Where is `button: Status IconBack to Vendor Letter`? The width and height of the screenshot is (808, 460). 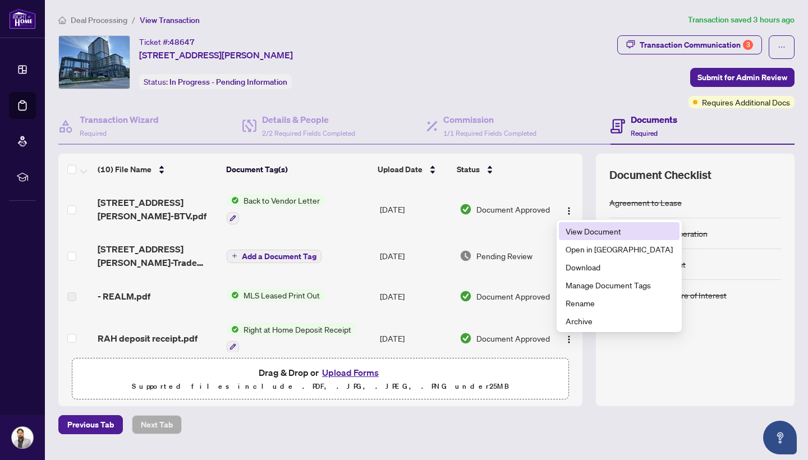 button: Status IconBack to Vendor Letter is located at coordinates (276, 209).